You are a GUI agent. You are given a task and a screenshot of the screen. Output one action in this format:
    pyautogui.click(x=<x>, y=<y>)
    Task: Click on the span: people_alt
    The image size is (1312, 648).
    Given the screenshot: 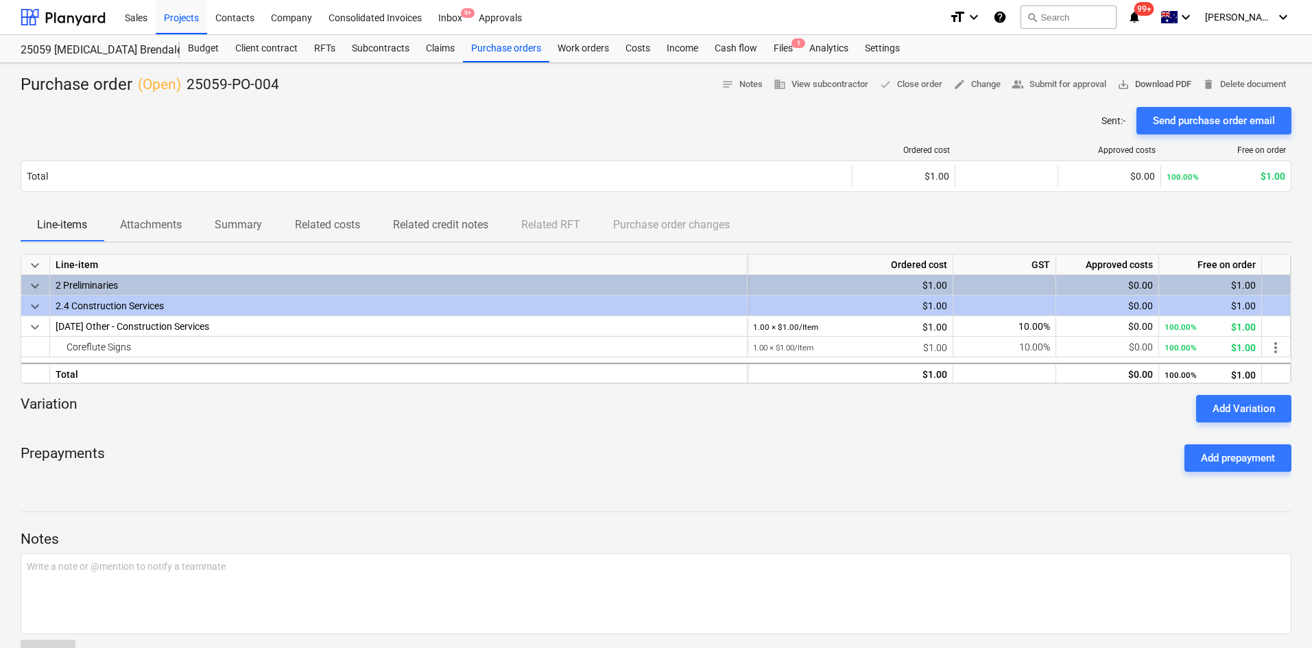 What is the action you would take?
    pyautogui.click(x=1018, y=84)
    